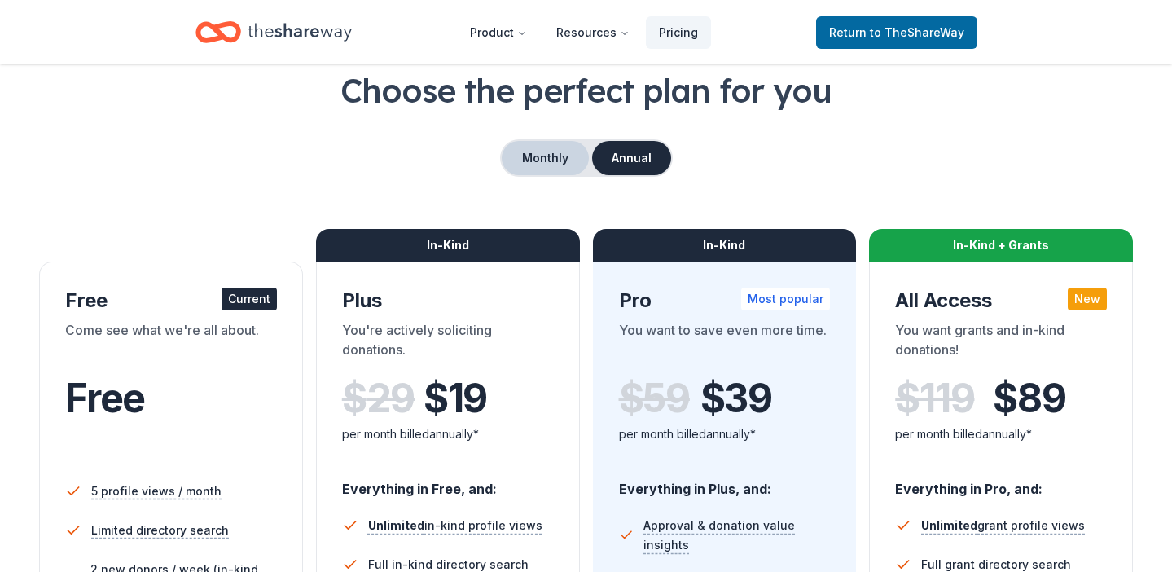 This screenshot has width=1172, height=572. I want to click on span: $ 89, so click(1029, 398).